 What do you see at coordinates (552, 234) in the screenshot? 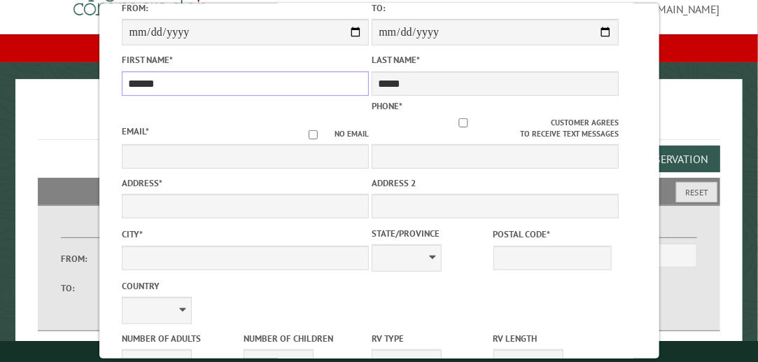
I see `label: Postal Code` at bounding box center [552, 234].